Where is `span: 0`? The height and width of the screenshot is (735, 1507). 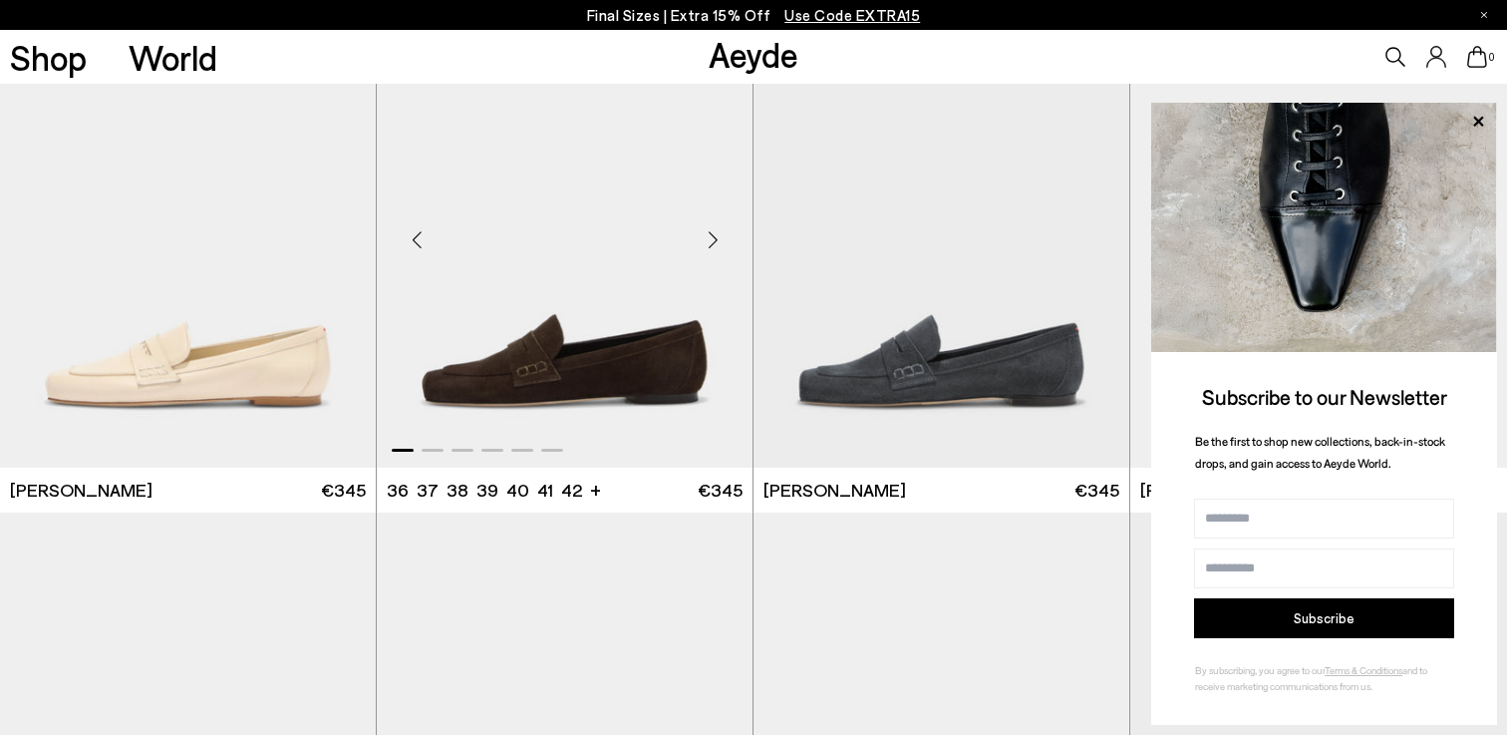 span: 0 is located at coordinates (1492, 57).